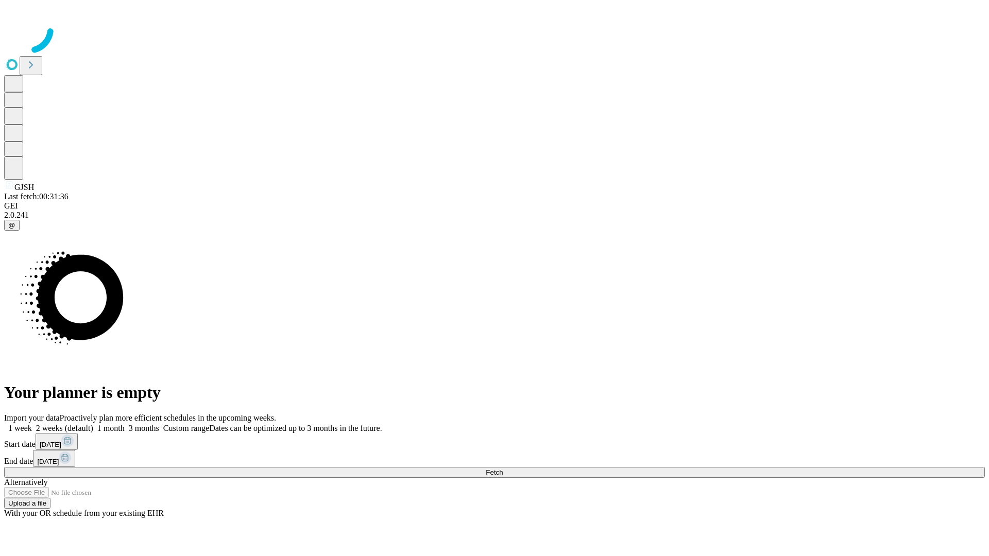  I want to click on span: Dates can be optimized up to 3 months in the future., so click(295, 428).